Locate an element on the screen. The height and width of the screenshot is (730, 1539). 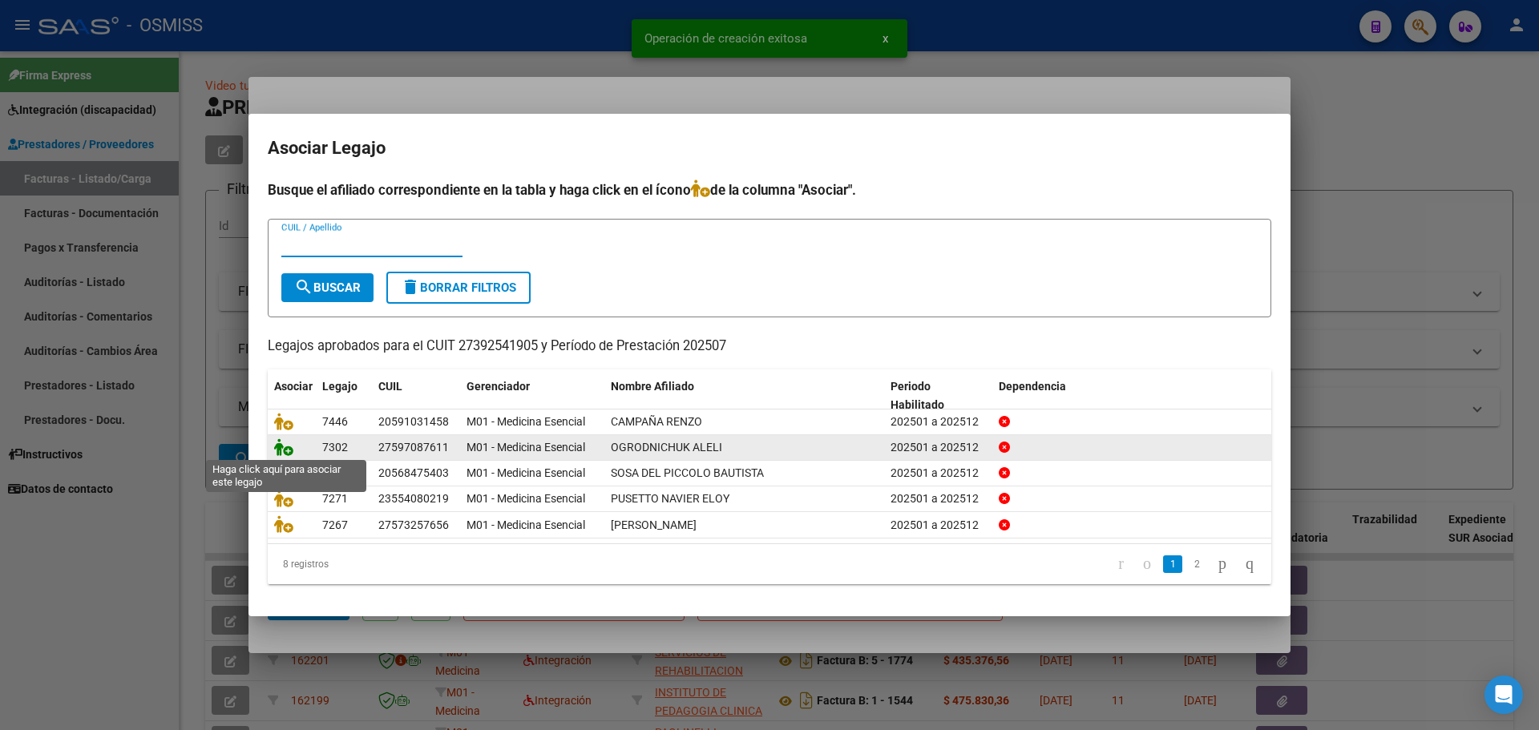
span: Gerenciador is located at coordinates (498, 386).